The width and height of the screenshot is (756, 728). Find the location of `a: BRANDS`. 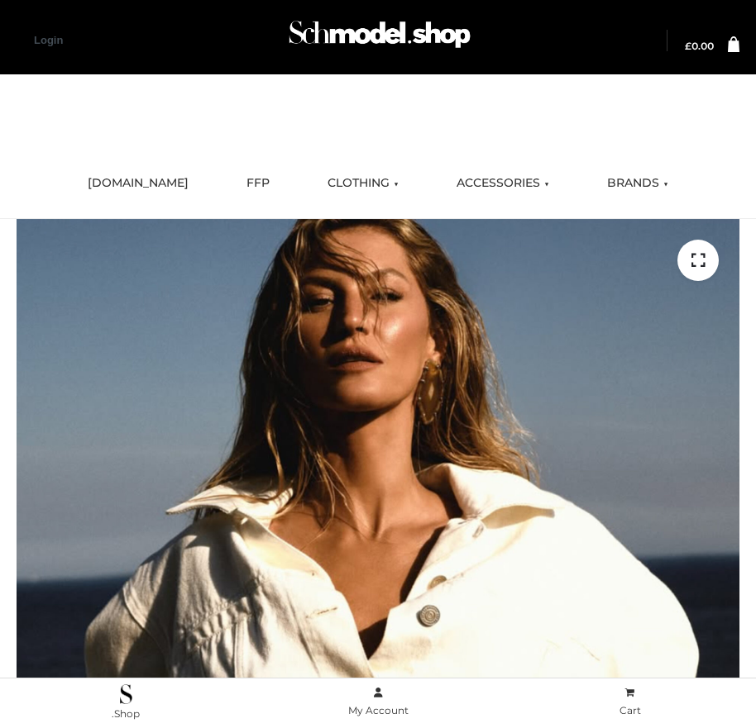

a: BRANDS is located at coordinates (637, 184).